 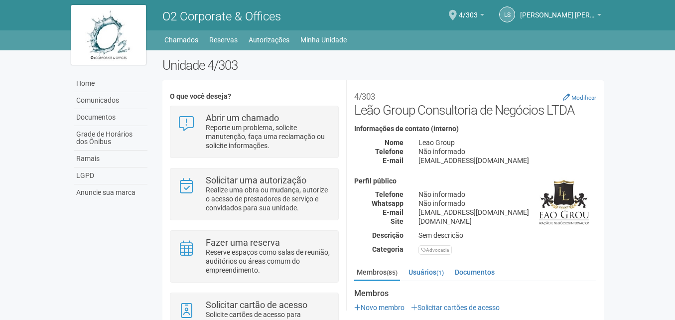 I want to click on h2: Leão Group Consultoria de Negócios LTDA, so click(x=475, y=103).